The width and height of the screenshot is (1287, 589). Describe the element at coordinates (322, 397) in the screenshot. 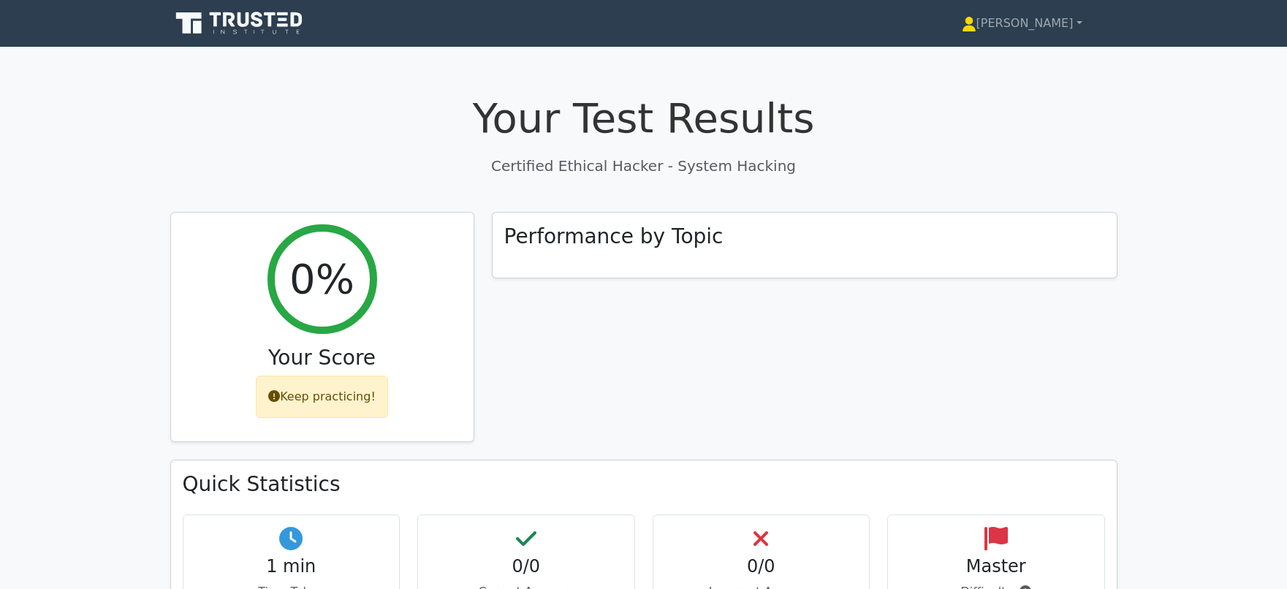

I see `div: Keep practicing!` at that location.